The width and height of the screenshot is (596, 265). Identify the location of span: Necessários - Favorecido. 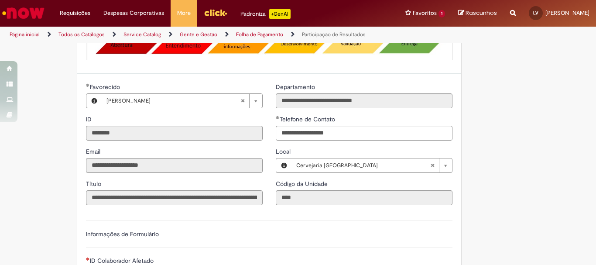
(106, 87).